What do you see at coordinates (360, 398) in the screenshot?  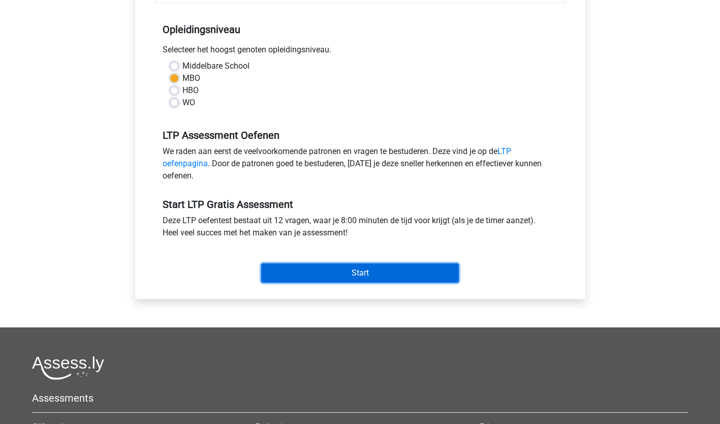 I see `h5: Assessments` at bounding box center [360, 398].